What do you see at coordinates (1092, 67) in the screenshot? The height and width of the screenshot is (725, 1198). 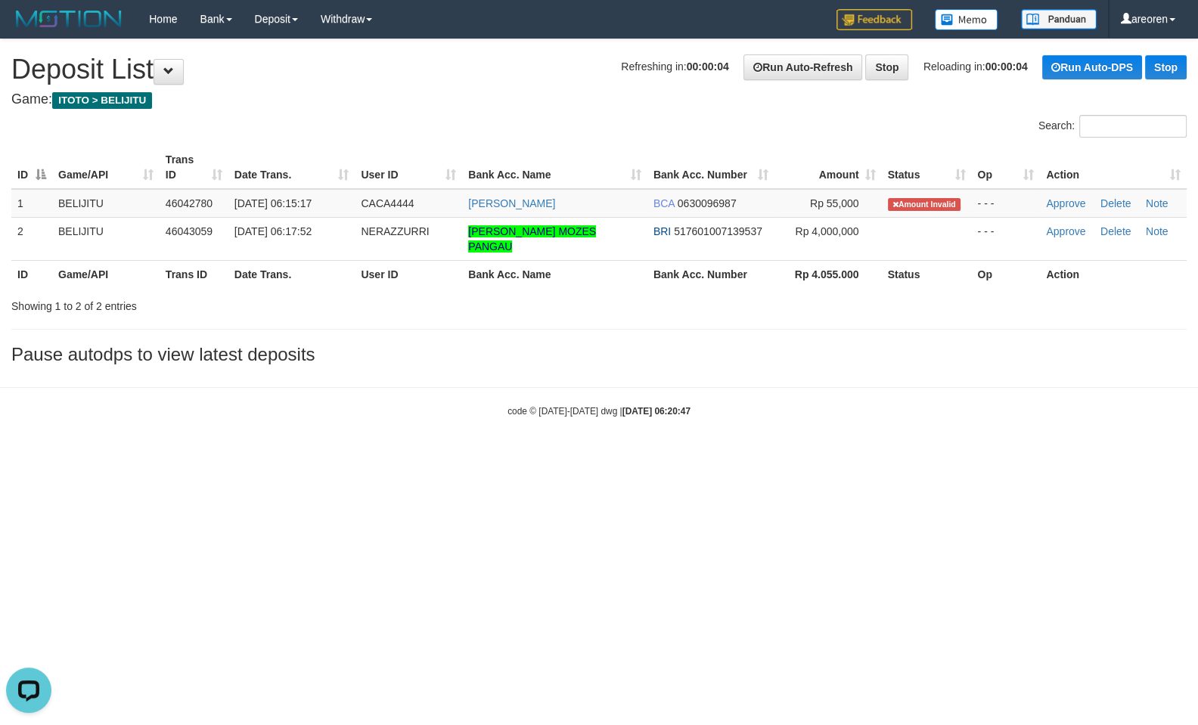 I see `a: Run Auto-DPS` at bounding box center [1092, 67].